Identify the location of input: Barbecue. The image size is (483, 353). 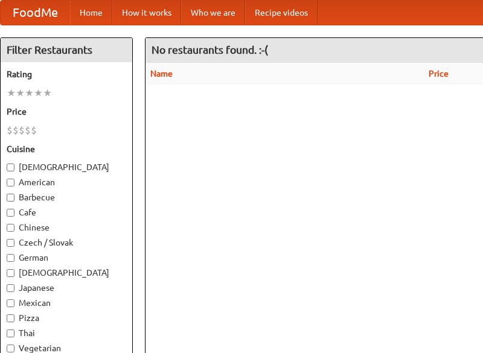
(10, 197).